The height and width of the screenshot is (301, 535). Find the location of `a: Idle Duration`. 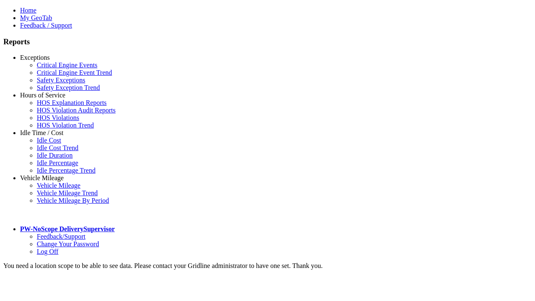

a: Idle Duration is located at coordinates (55, 155).